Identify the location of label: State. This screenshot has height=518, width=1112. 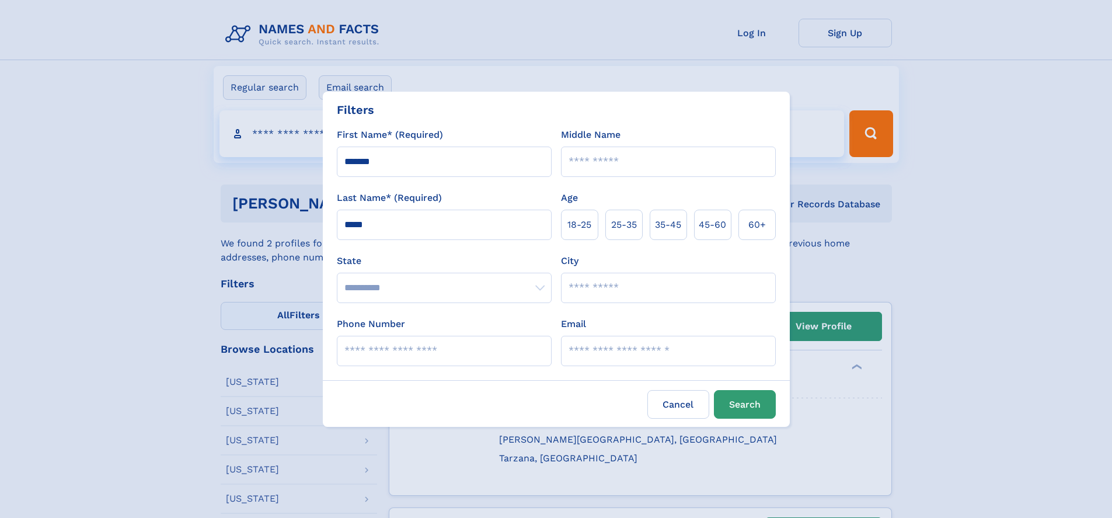
(444, 261).